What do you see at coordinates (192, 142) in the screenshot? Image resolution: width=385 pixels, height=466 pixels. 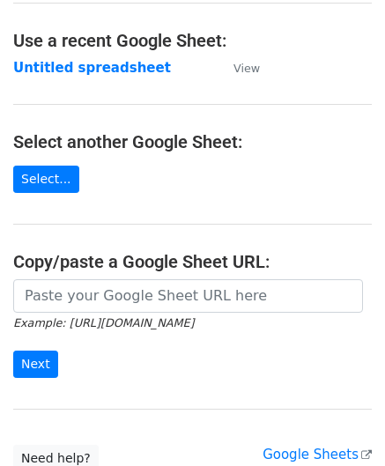 I see `h4: Select another Google Sheet:` at bounding box center [192, 142].